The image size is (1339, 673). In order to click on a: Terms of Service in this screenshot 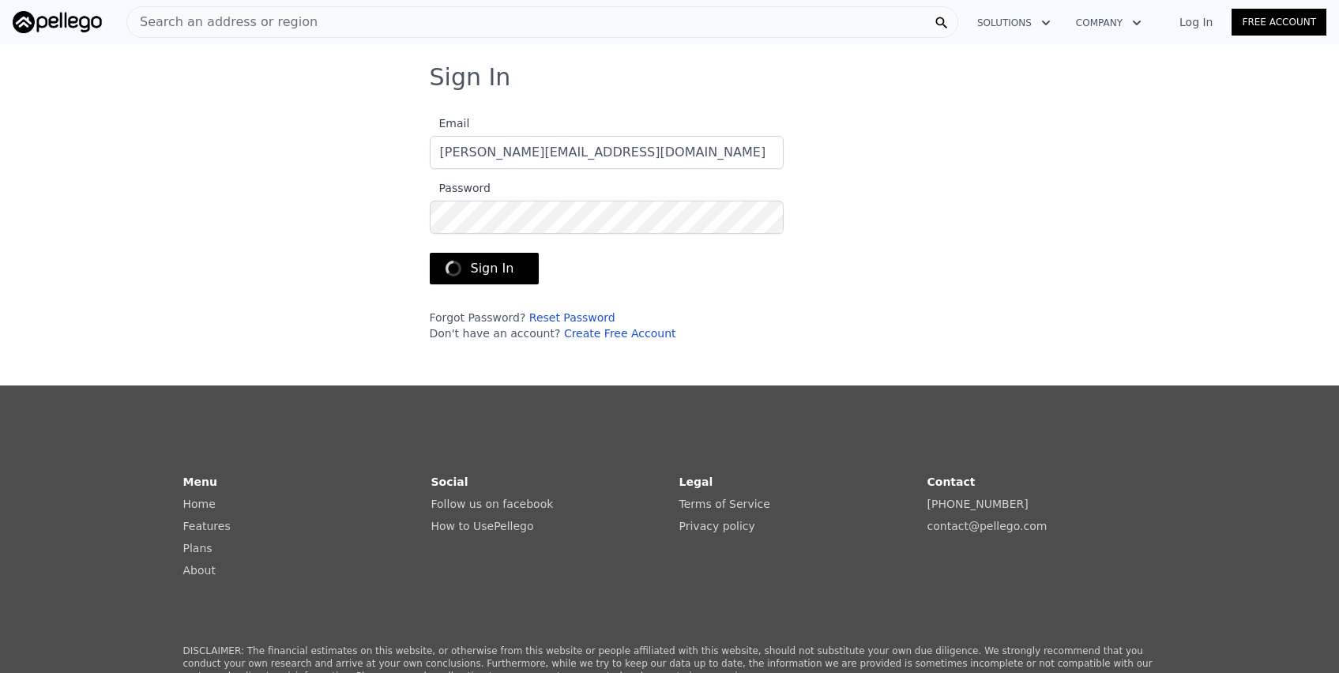, I will do `click(724, 504)`.